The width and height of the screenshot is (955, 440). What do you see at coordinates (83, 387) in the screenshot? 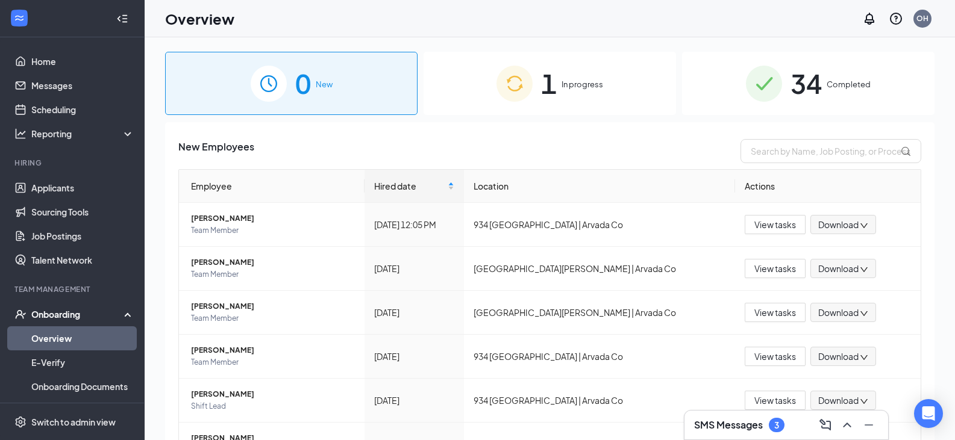
I see `a: Onboarding Documents` at bounding box center [83, 387].